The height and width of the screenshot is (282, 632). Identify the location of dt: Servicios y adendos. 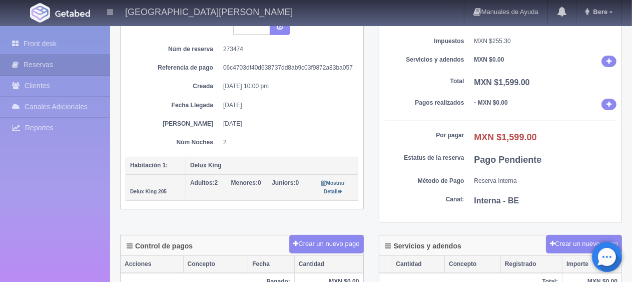
(424, 60).